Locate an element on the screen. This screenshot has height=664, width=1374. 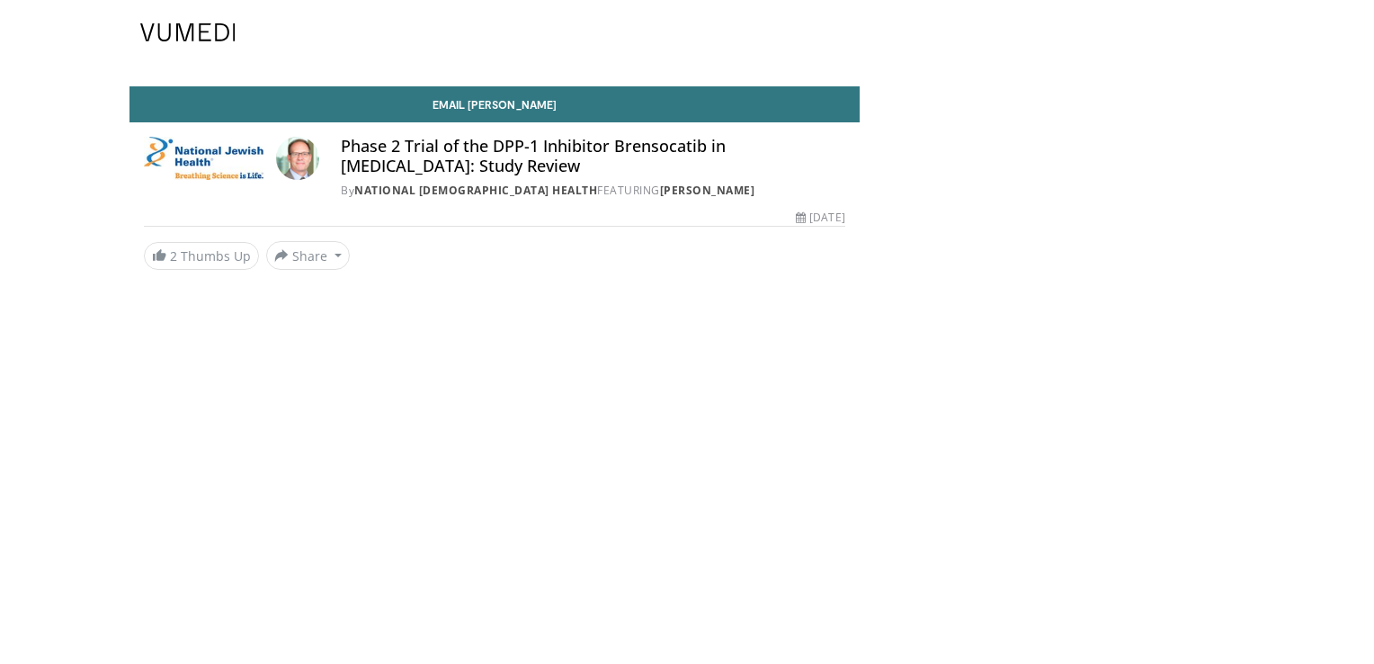
img: VuMedi Logo is located at coordinates (188, 32).